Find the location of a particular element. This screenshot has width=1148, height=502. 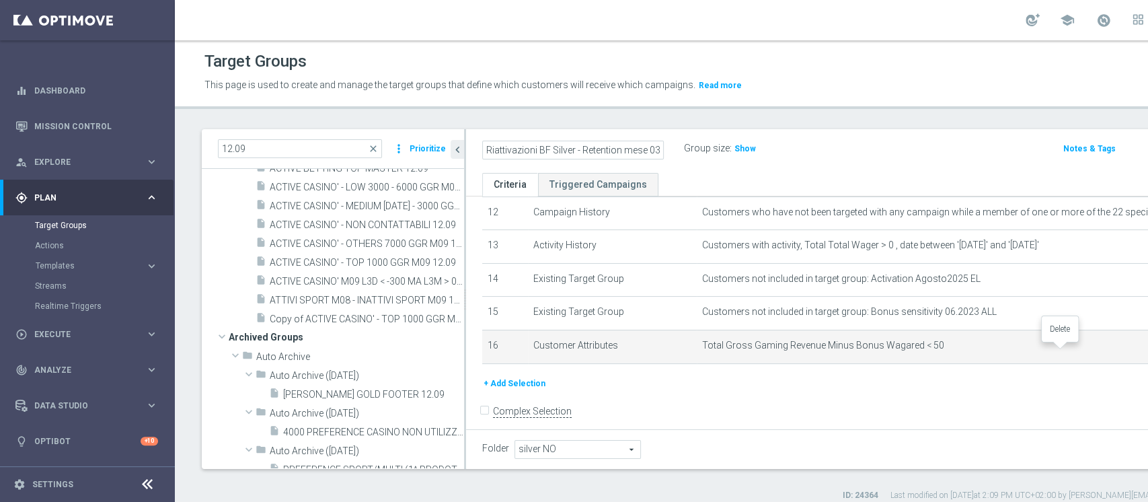

button: lightbulb Optibot +10 is located at coordinates (87, 441).